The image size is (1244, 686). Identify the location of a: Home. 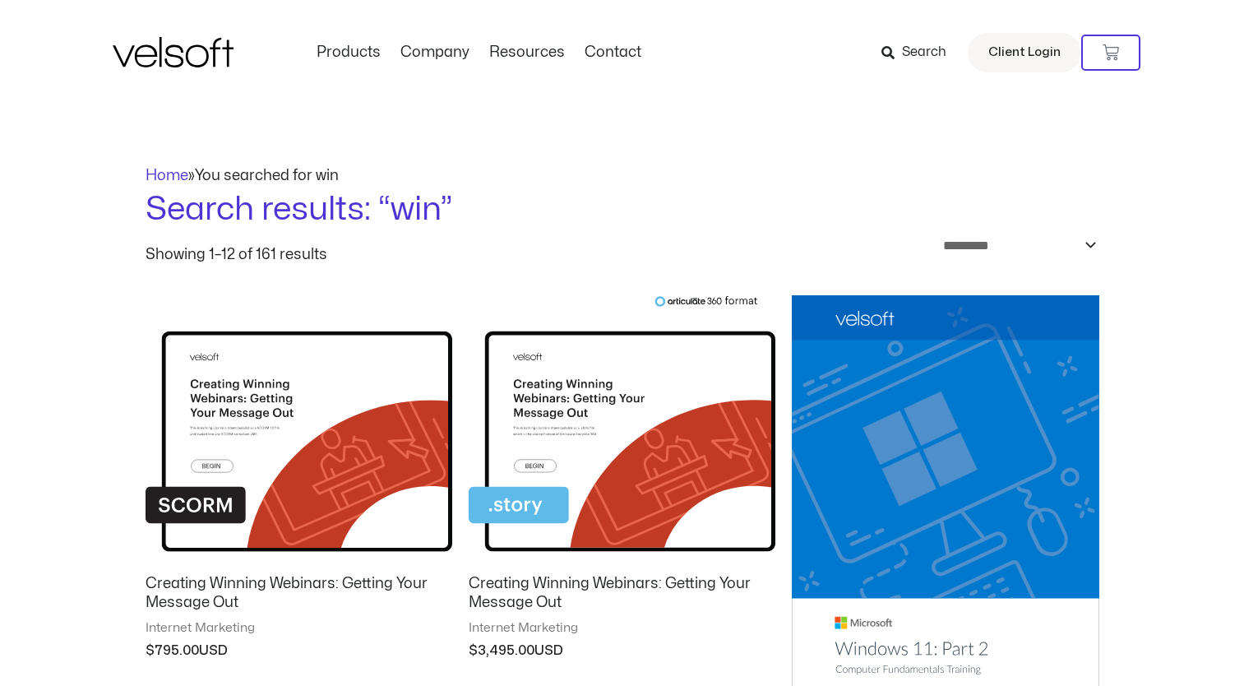
(167, 175).